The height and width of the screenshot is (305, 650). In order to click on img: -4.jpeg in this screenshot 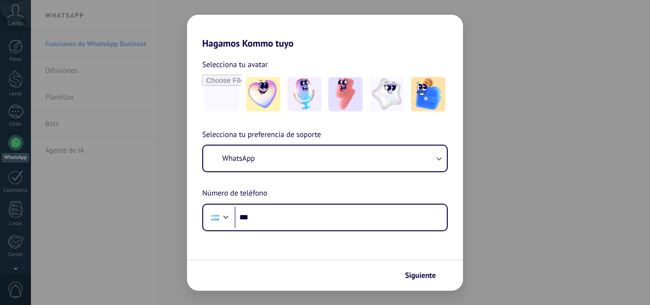, I will do `click(387, 94)`.